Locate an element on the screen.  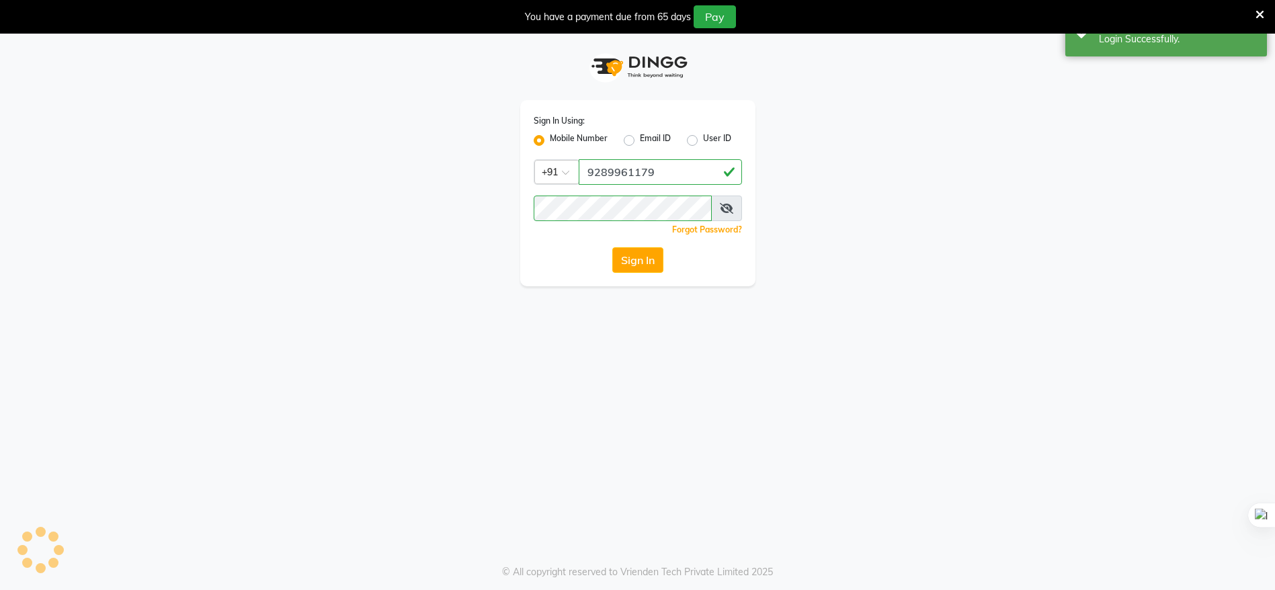
div: Login Successfully. is located at coordinates (1177, 39).